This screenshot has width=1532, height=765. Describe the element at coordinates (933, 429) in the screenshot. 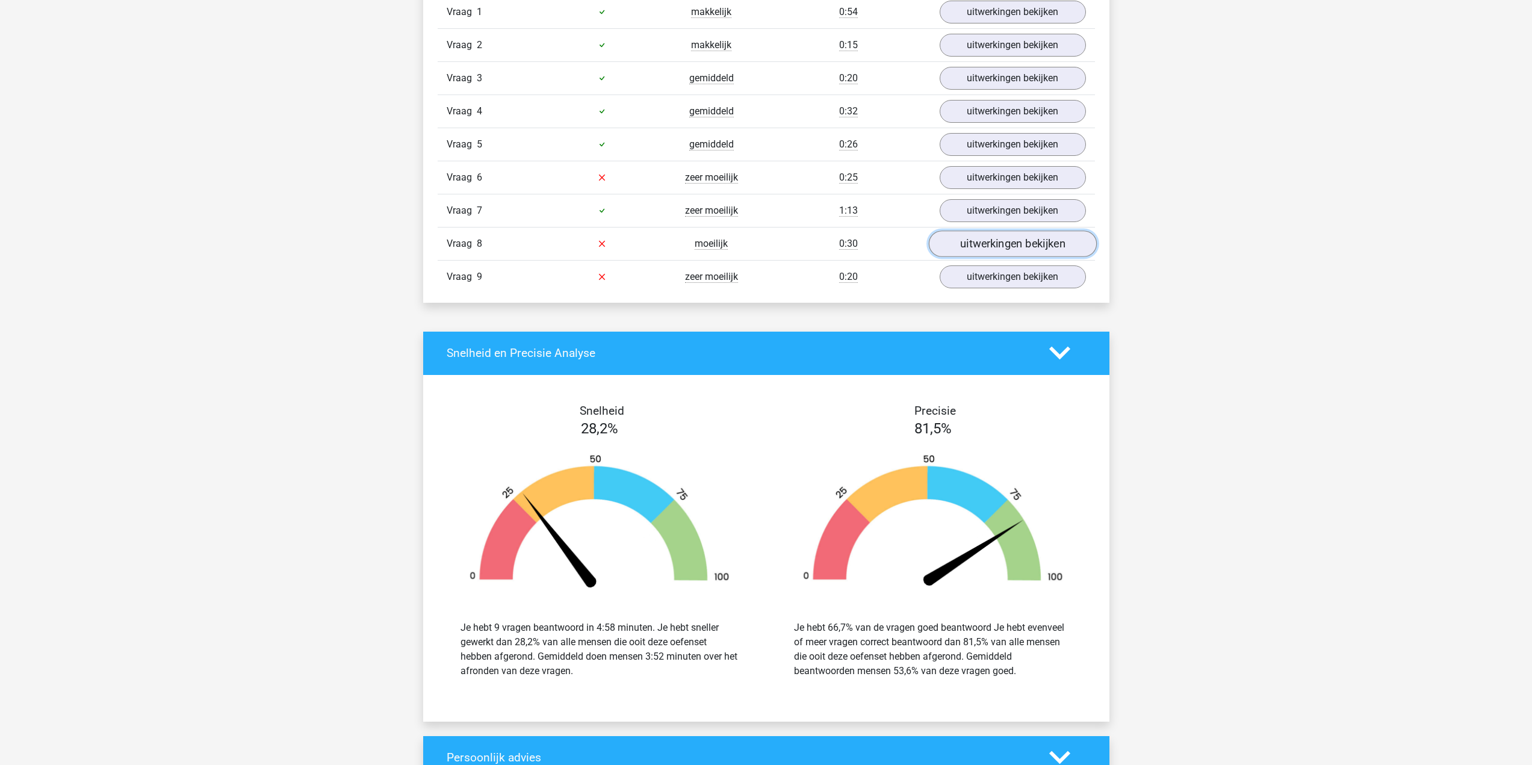

I see `span: 81,5%` at that location.